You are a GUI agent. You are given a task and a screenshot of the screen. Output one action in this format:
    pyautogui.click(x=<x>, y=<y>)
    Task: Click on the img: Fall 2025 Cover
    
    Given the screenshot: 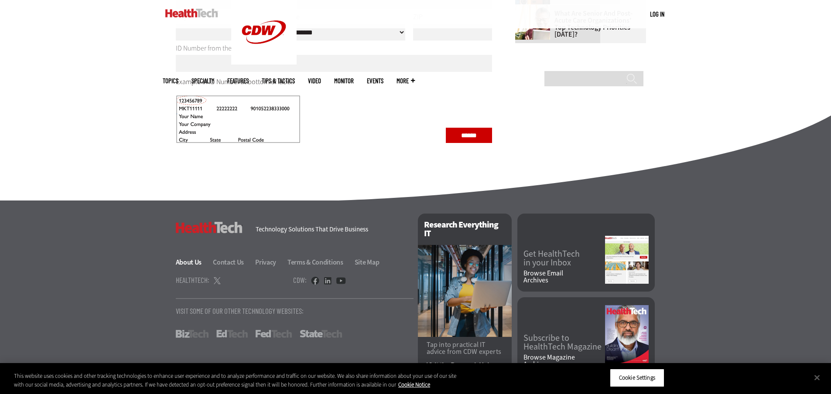 What is the action you would take?
    pyautogui.click(x=627, y=334)
    